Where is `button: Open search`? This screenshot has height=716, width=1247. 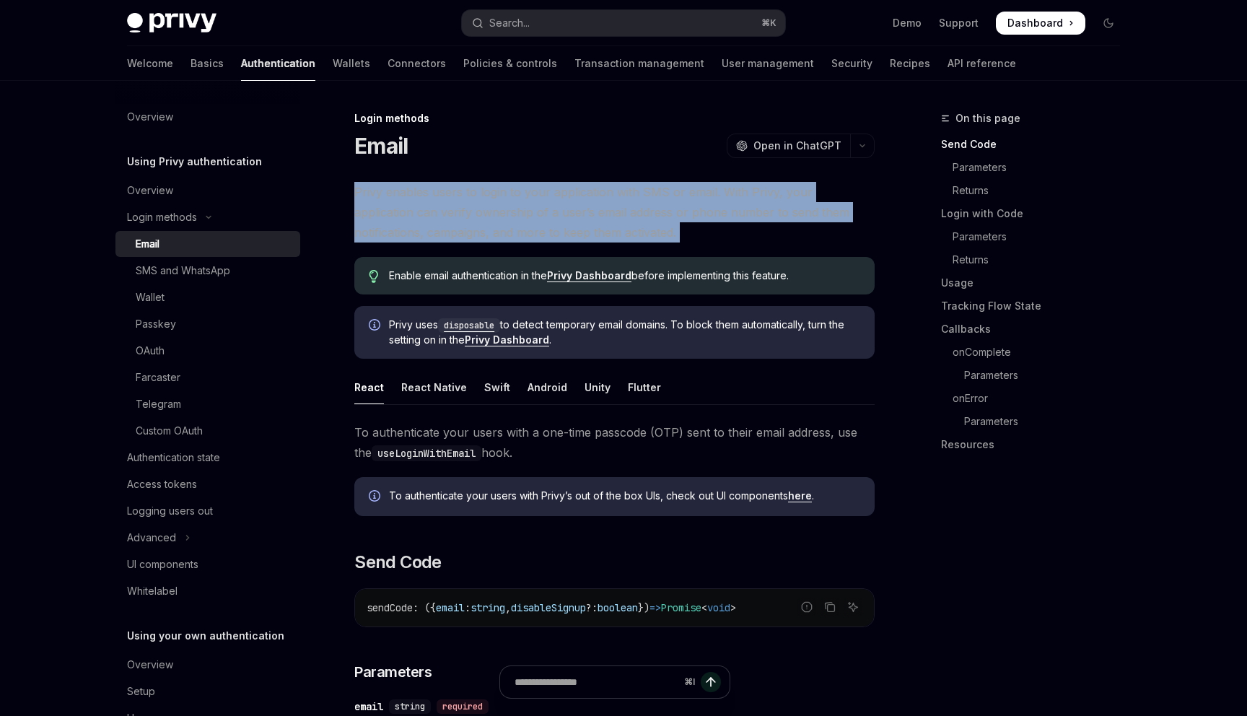
button: Open search is located at coordinates (623, 23).